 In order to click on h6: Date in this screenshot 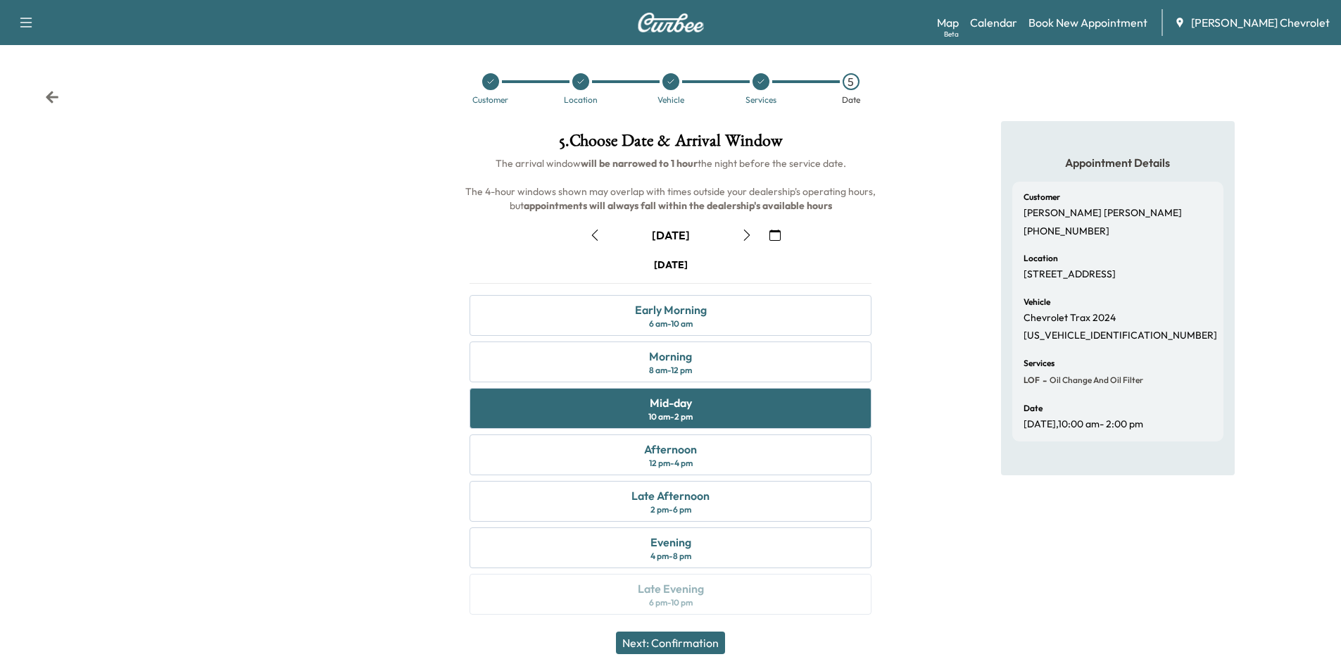, I will do `click(1033, 408)`.